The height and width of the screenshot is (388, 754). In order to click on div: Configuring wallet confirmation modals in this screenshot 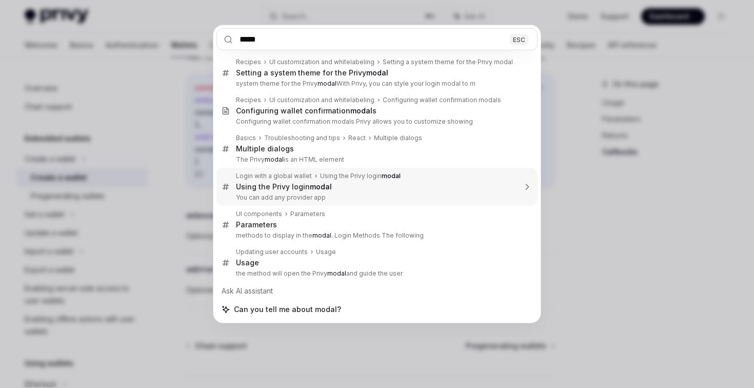, I will do `click(442, 100)`.